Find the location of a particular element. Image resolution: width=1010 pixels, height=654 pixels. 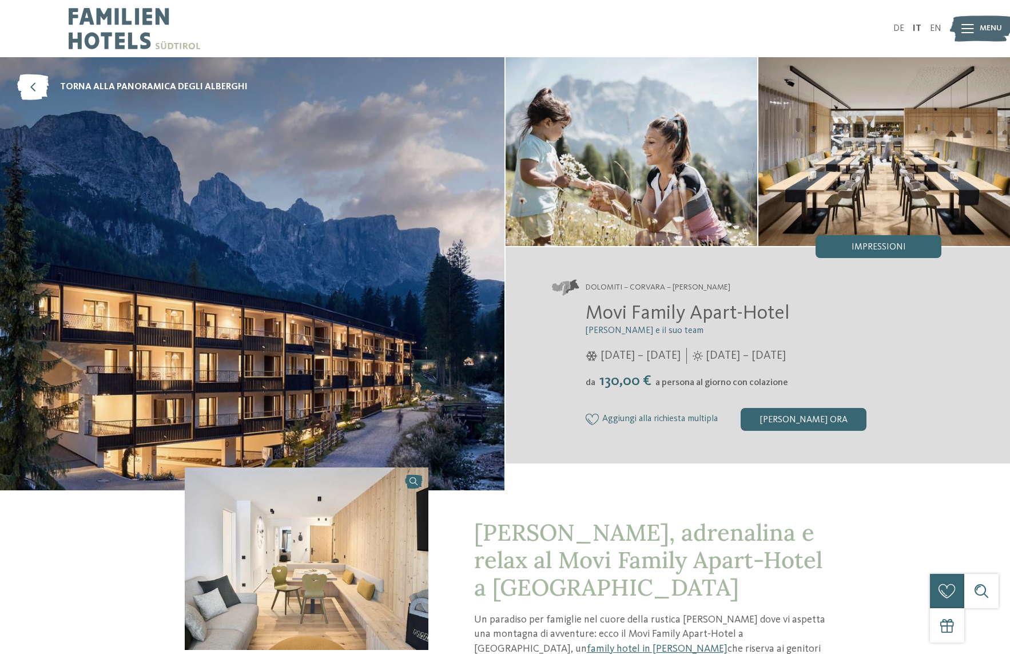

span: torna alla panoramica degli alberghi is located at coordinates (154, 87).